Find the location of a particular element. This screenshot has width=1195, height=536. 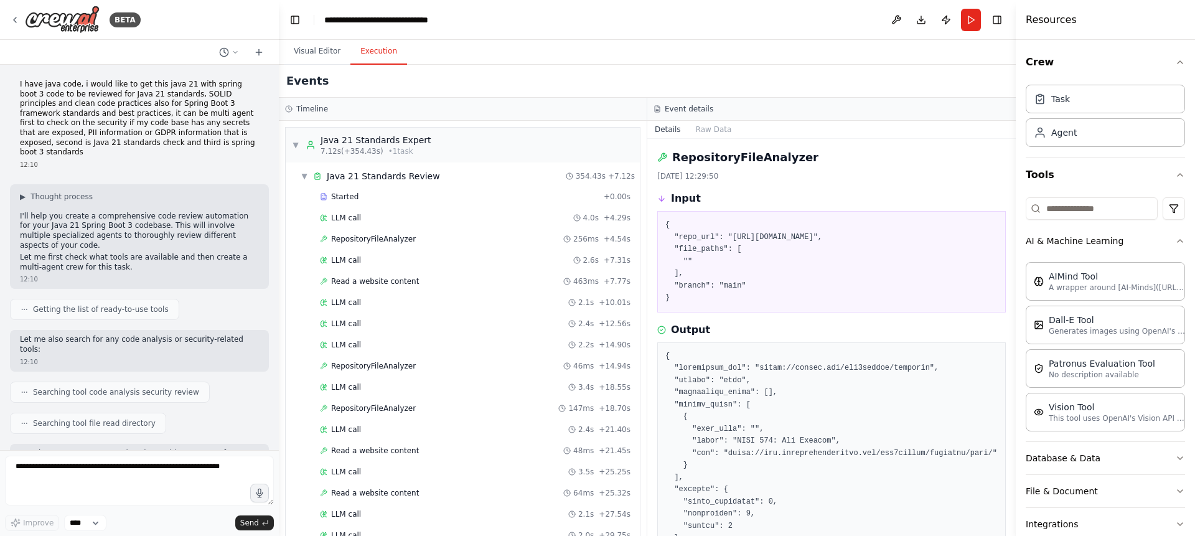

span: 48ms is located at coordinates (583, 450).